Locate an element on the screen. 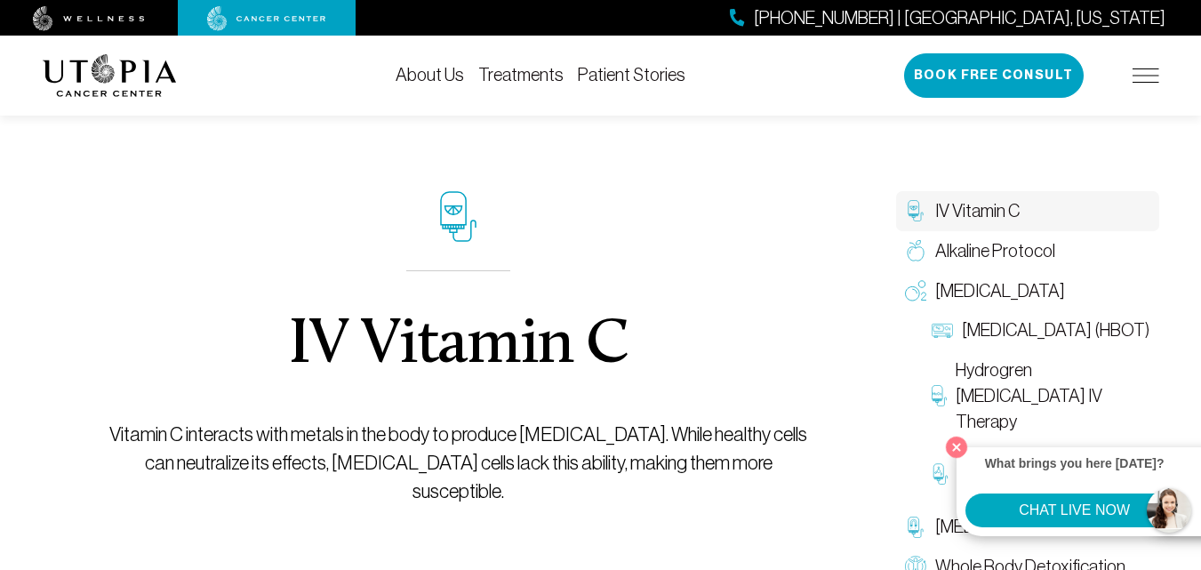  img: icon is located at coordinates (458, 216).